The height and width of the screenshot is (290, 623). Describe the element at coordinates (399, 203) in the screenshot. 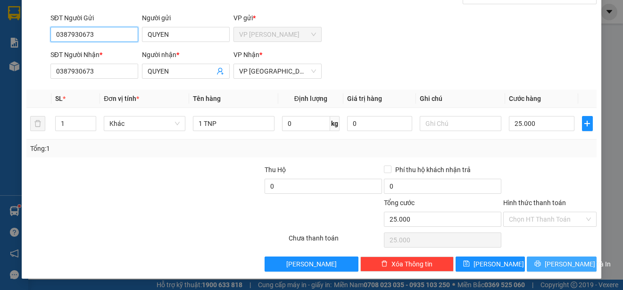

I see `span: Tổng cước` at that location.